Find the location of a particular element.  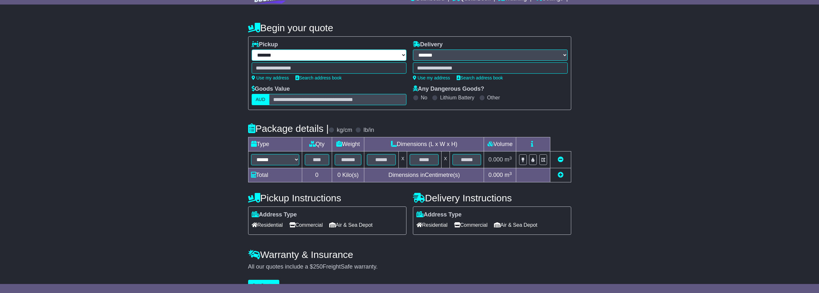

label: No is located at coordinates (424, 98).